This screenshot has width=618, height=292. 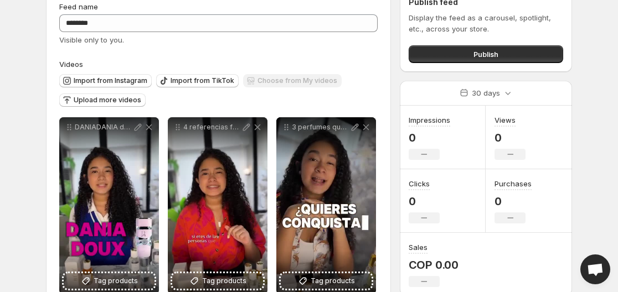 I want to click on span: Feed name, so click(x=79, y=7).